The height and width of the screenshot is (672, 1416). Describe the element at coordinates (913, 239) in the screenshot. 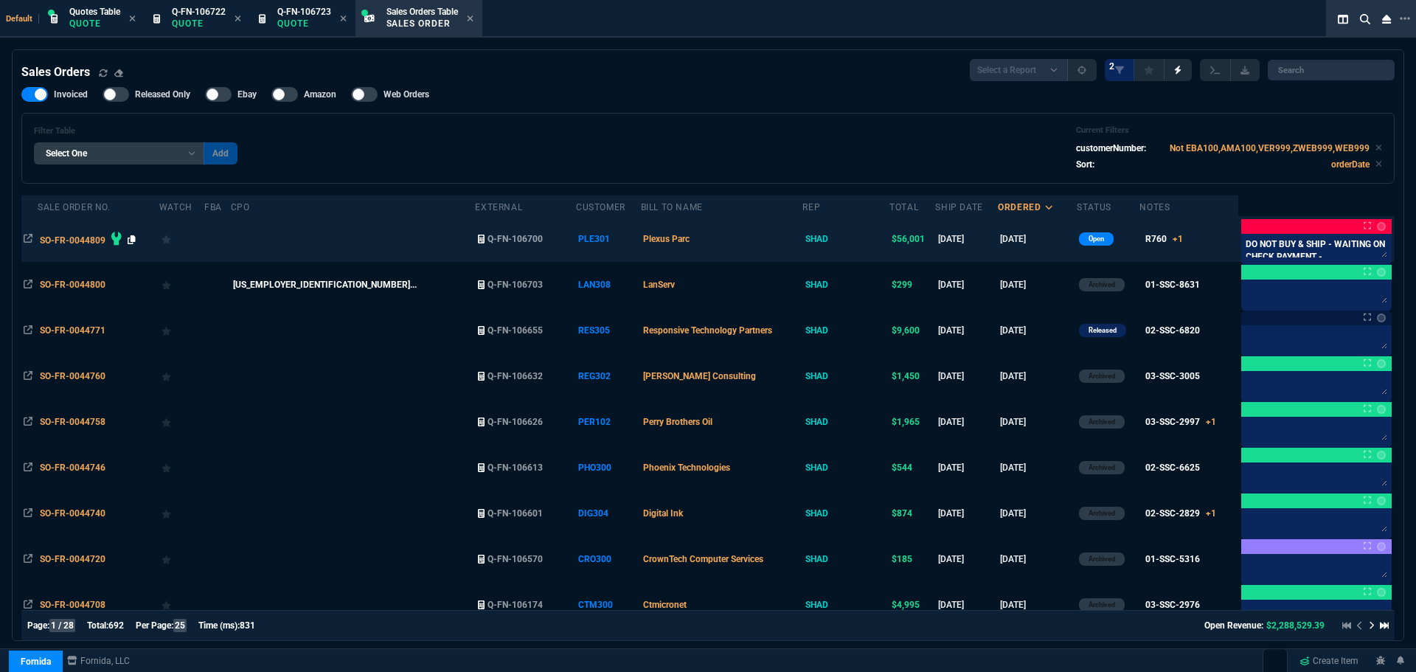

I see `td: $56,001` at that location.